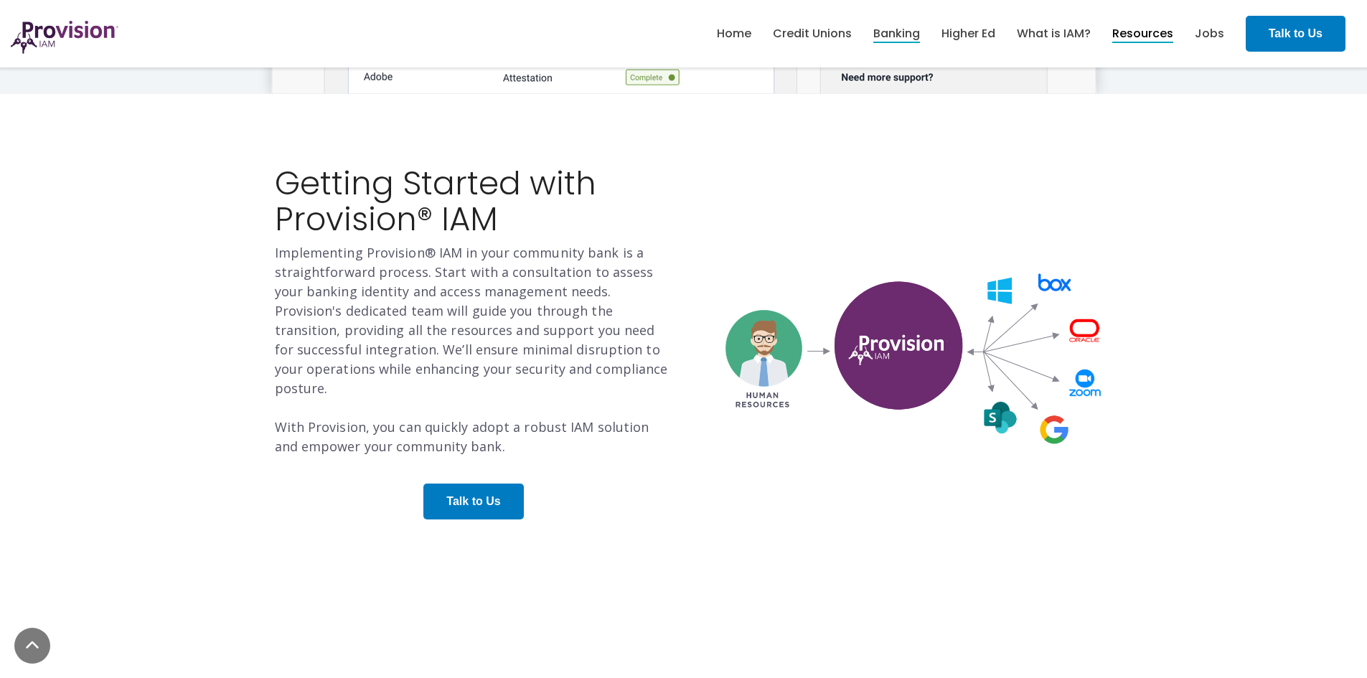  Describe the element at coordinates (474, 201) in the screenshot. I see `h2: Getting Started with Provision® IAM` at that location.